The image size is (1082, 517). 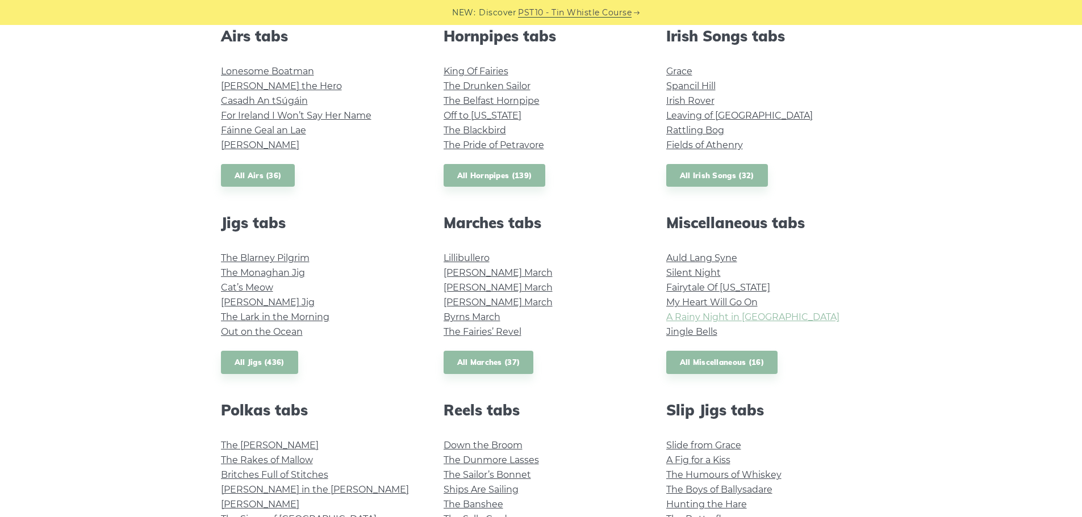 What do you see at coordinates (319, 36) in the screenshot?
I see `h2: Airs tabs` at bounding box center [319, 36].